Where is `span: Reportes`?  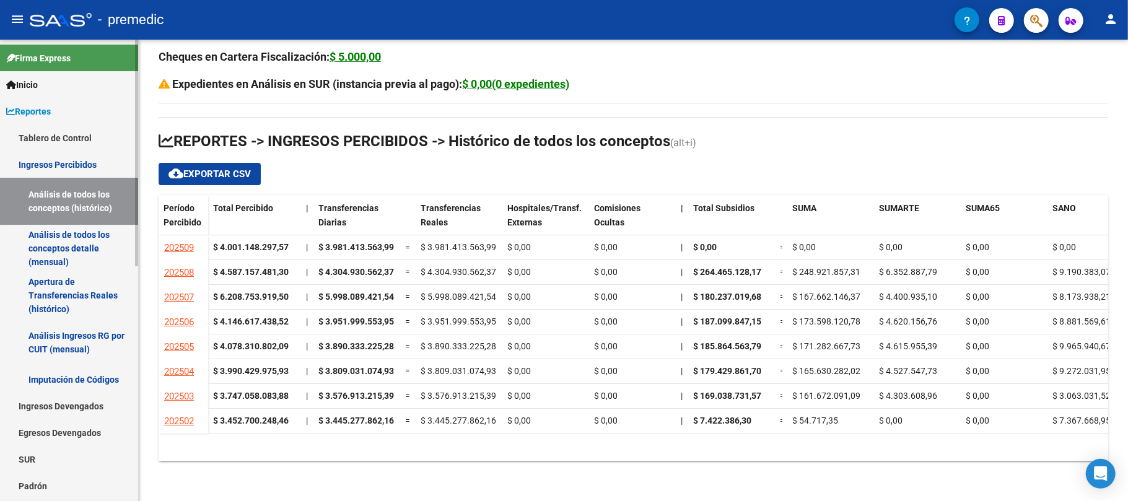 span: Reportes is located at coordinates (28, 112).